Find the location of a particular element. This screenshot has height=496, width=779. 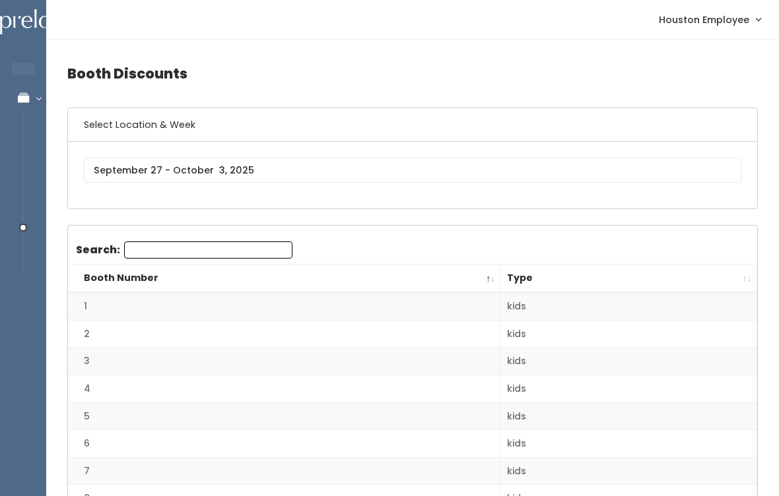

th: Booth Number: activate to sort column descending is located at coordinates (284, 279).